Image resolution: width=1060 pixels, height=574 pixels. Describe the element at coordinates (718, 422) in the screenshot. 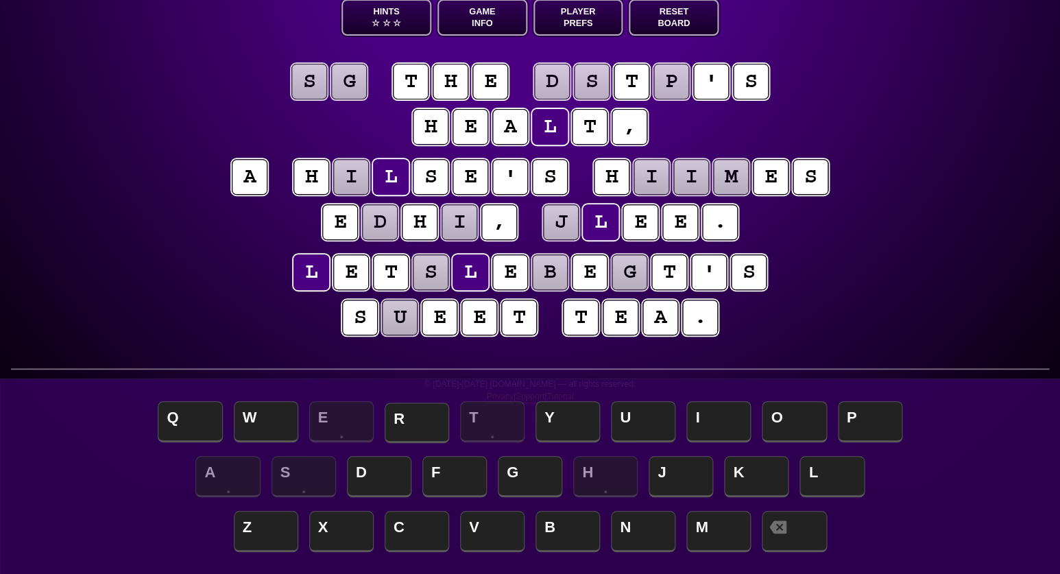

I see `span: I` at that location.